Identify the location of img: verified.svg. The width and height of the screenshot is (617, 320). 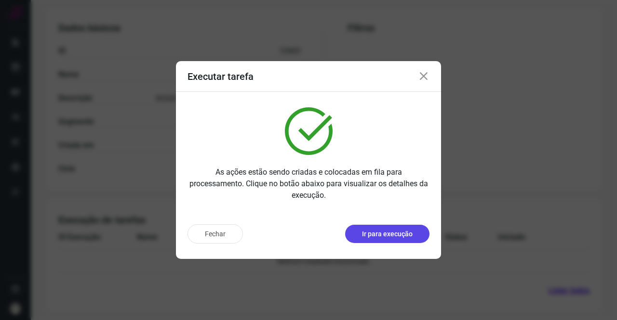
(308, 131).